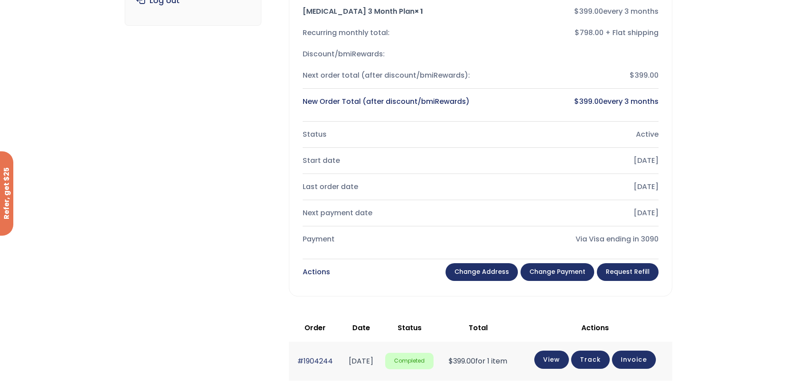 This screenshot has width=797, height=391. What do you see at coordinates (315, 361) in the screenshot?
I see `a: #1904244` at bounding box center [315, 361].